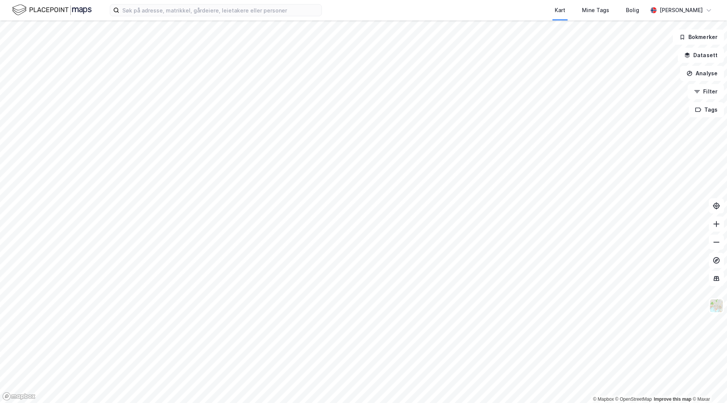  What do you see at coordinates (673, 400) in the screenshot?
I see `a: Improve this map` at bounding box center [673, 400].